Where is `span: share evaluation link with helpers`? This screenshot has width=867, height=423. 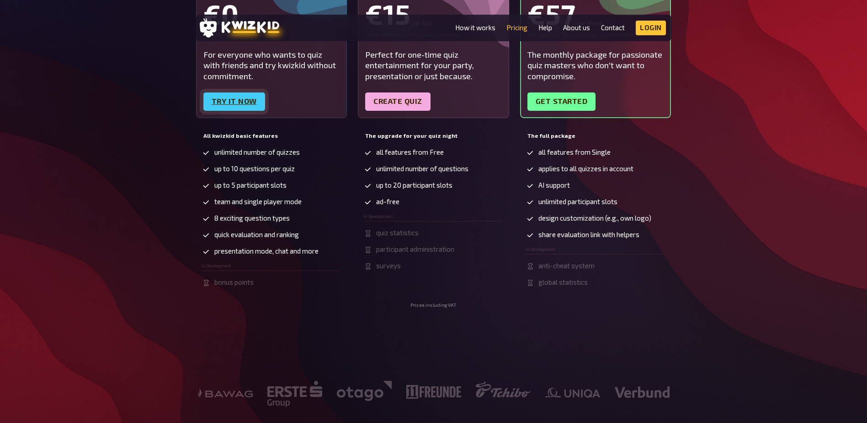 span: share evaluation link with helpers is located at coordinates (589, 234).